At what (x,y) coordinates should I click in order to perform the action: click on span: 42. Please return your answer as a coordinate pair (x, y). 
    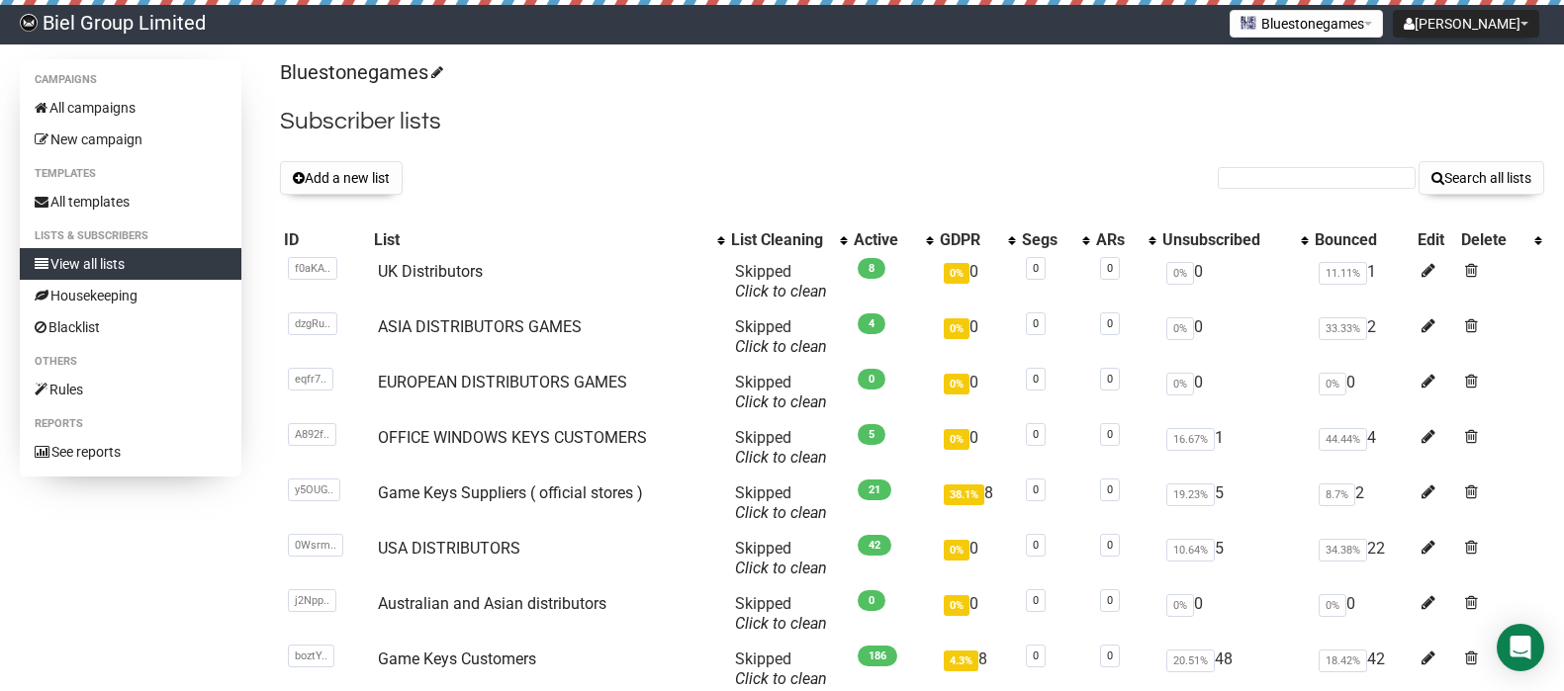
    Looking at the image, I should click on (874, 545).